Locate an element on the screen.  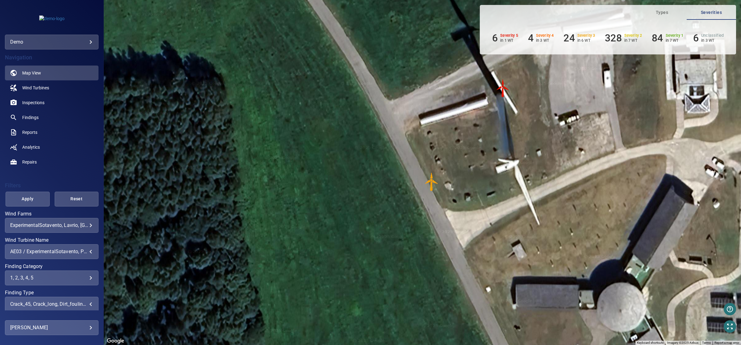
span: Types is located at coordinates (662, 12).